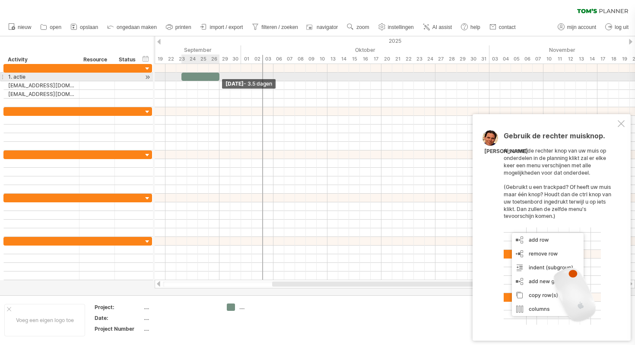  What do you see at coordinates (222, 27) in the screenshot?
I see `a: import / export` at bounding box center [222, 27].